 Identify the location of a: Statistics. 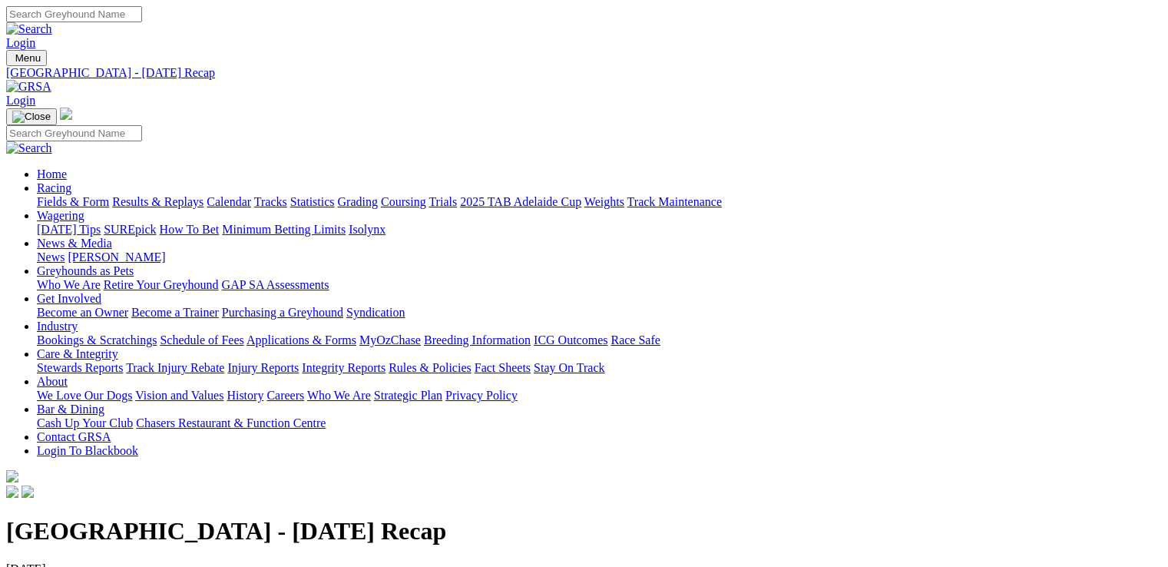
(313, 201).